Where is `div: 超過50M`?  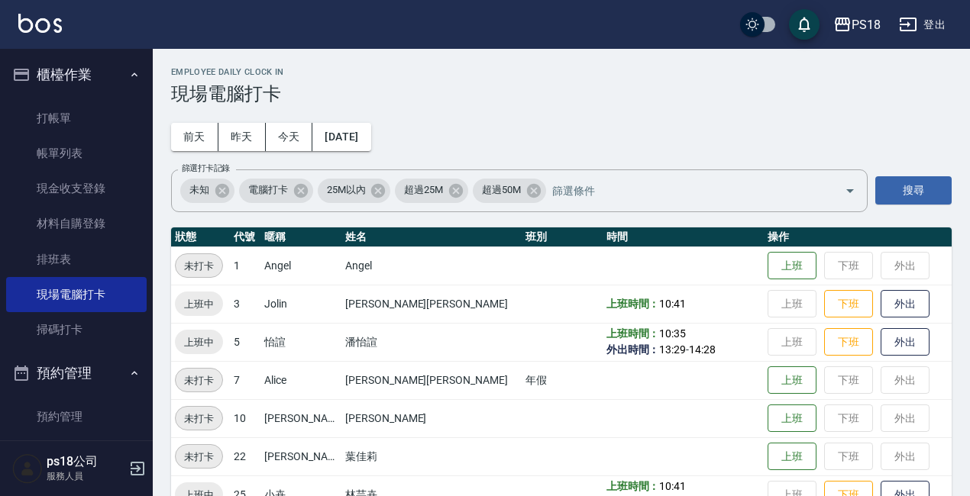
div: 超過50M is located at coordinates (509, 191).